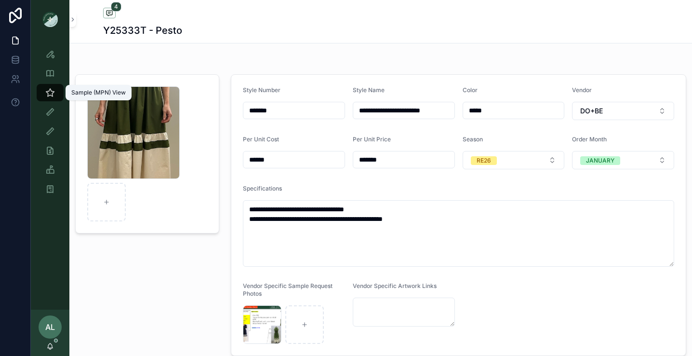 This screenshot has width=692, height=356. What do you see at coordinates (261, 139) in the screenshot?
I see `span: Per Unit Cost` at bounding box center [261, 139].